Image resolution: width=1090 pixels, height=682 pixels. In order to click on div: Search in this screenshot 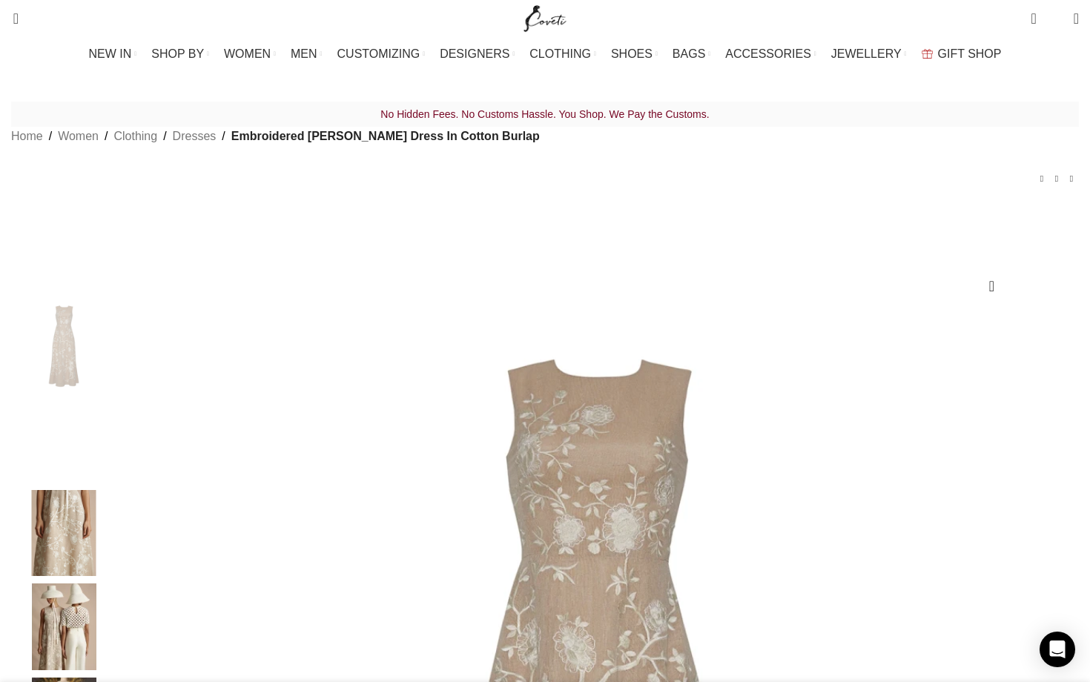, I will do `click(11, 19)`.